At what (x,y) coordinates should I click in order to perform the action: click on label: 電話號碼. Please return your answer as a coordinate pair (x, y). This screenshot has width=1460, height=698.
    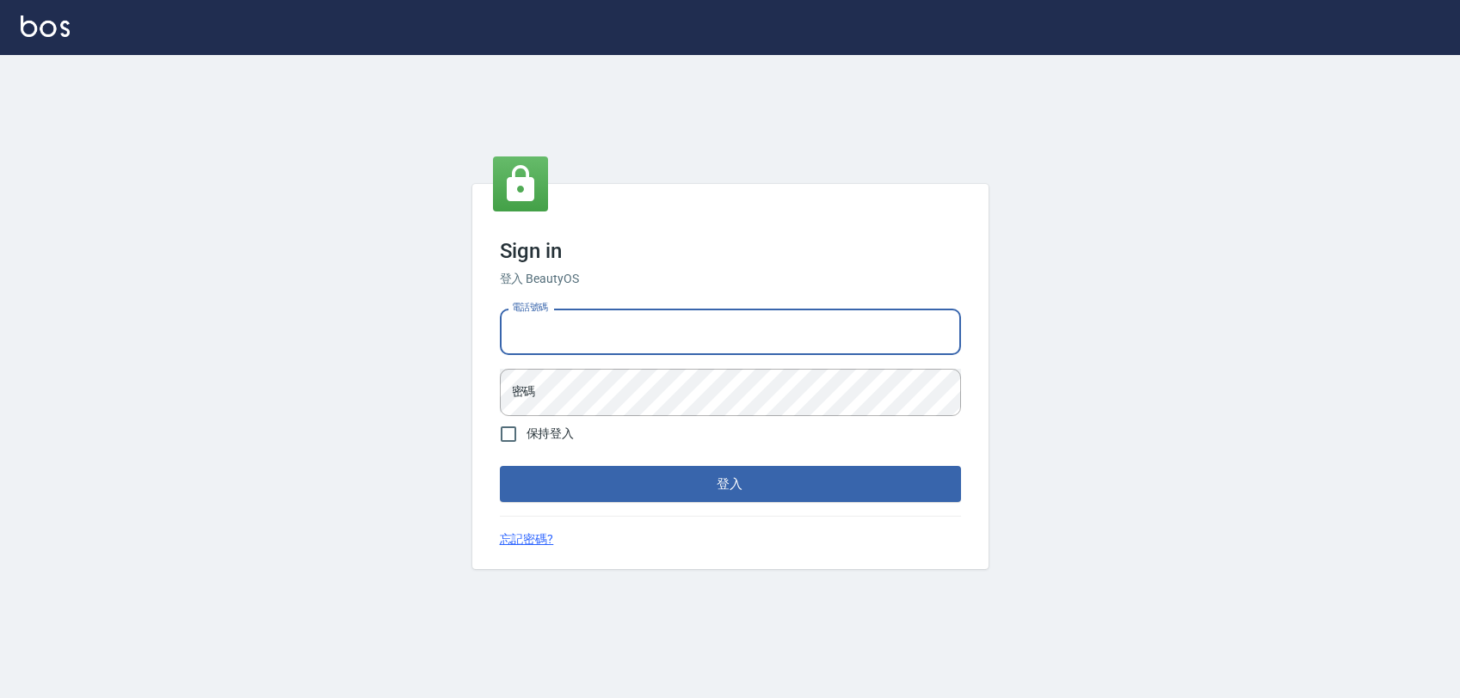
    Looking at the image, I should click on (530, 307).